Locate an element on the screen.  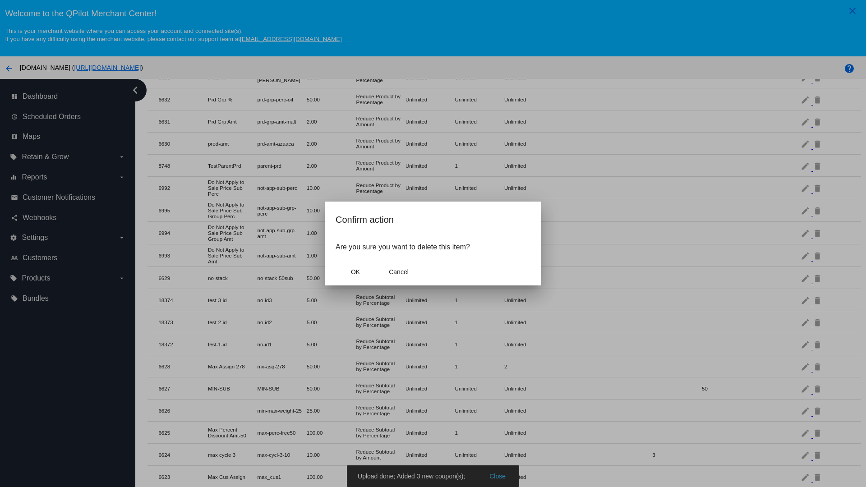
span: Cancel is located at coordinates (399, 272).